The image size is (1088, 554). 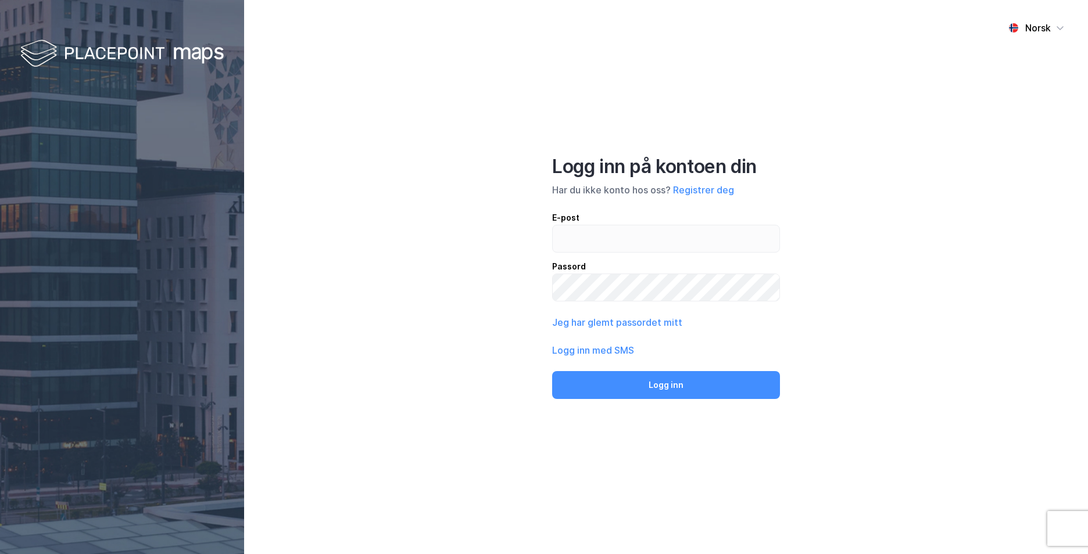 What do you see at coordinates (666, 218) in the screenshot?
I see `div: E-post` at bounding box center [666, 218].